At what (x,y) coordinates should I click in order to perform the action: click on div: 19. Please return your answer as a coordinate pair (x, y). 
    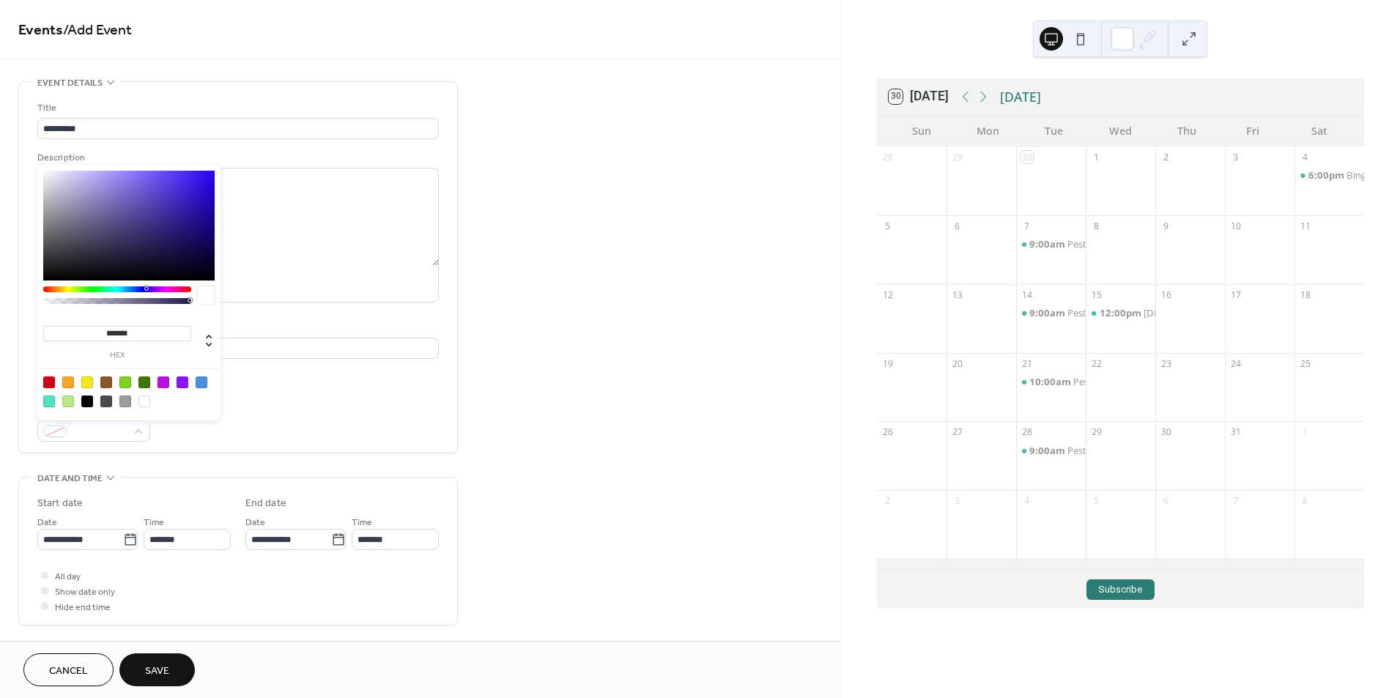
    Looking at the image, I should click on (887, 363).